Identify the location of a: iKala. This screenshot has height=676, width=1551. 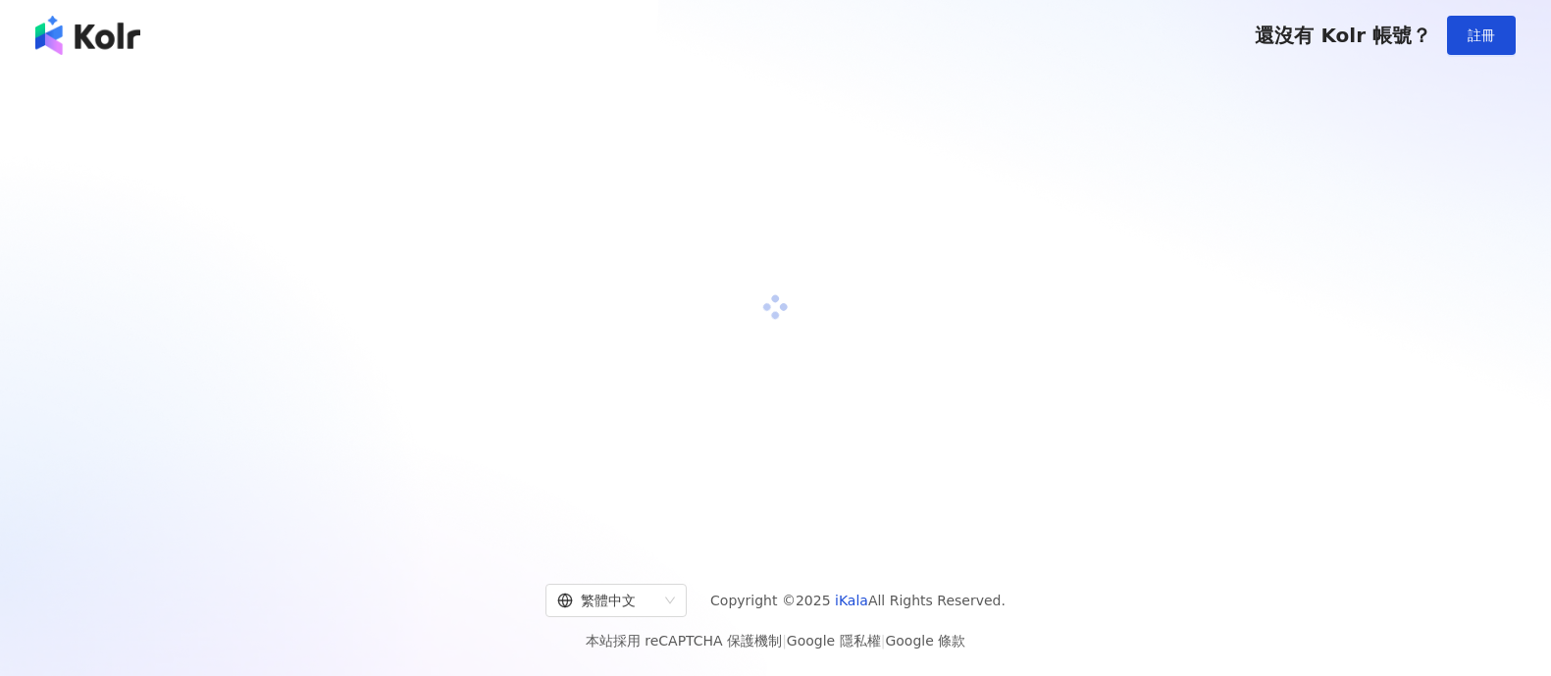
(851, 600).